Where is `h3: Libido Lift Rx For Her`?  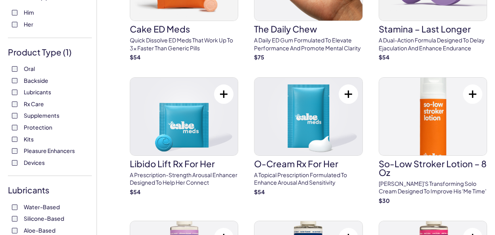 h3: Libido Lift Rx For Her is located at coordinates (184, 163).